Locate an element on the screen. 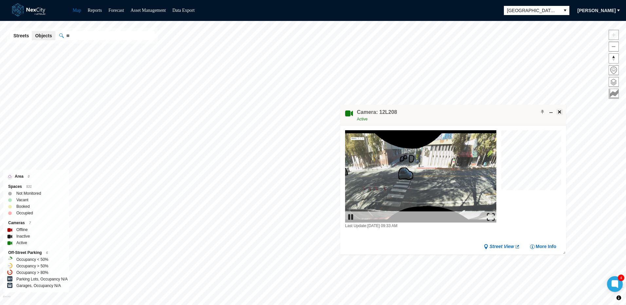  div: Double-click to make header text selectable is located at coordinates (377, 116).